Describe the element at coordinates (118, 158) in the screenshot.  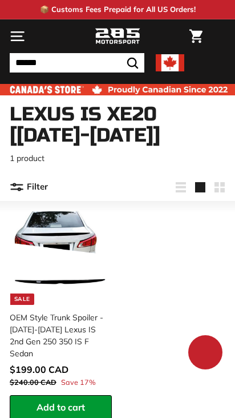
I see `p: 1 product` at that location.